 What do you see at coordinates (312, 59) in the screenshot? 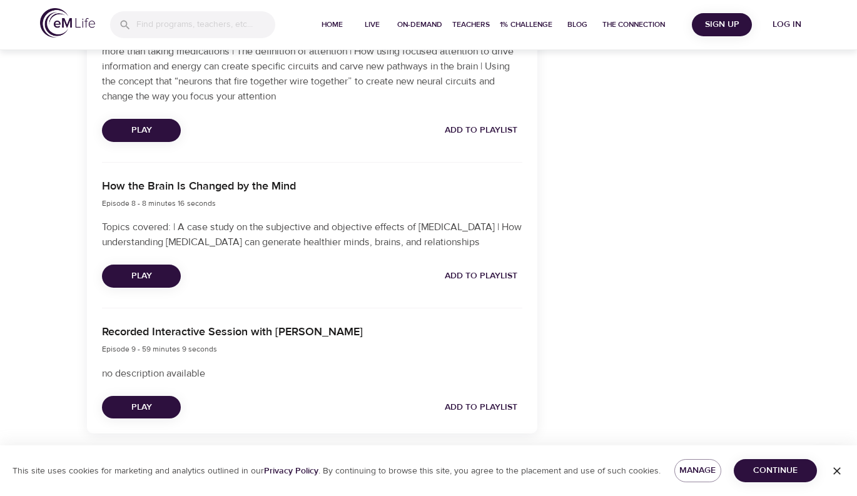
I see `p: Topics covered: | How cultural evolution proceeds via interactions of the brain, mind, and relati...` at bounding box center [312, 59].